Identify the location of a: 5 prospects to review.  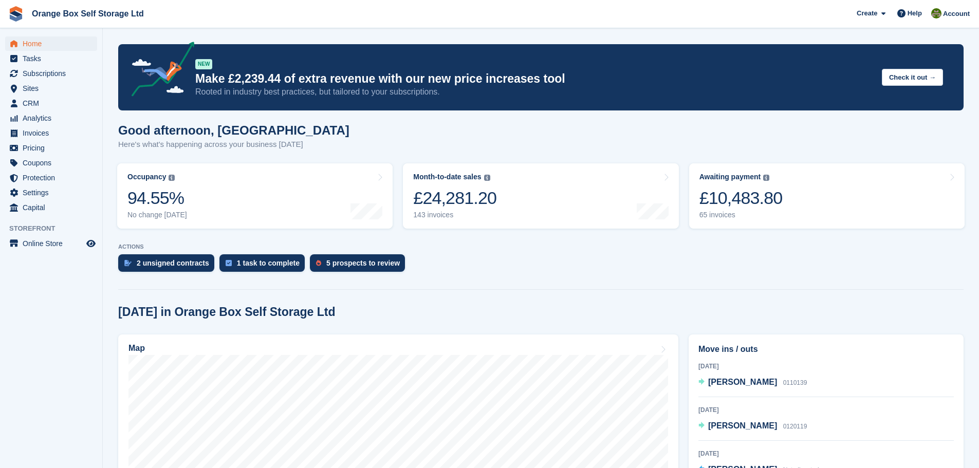
(360, 266).